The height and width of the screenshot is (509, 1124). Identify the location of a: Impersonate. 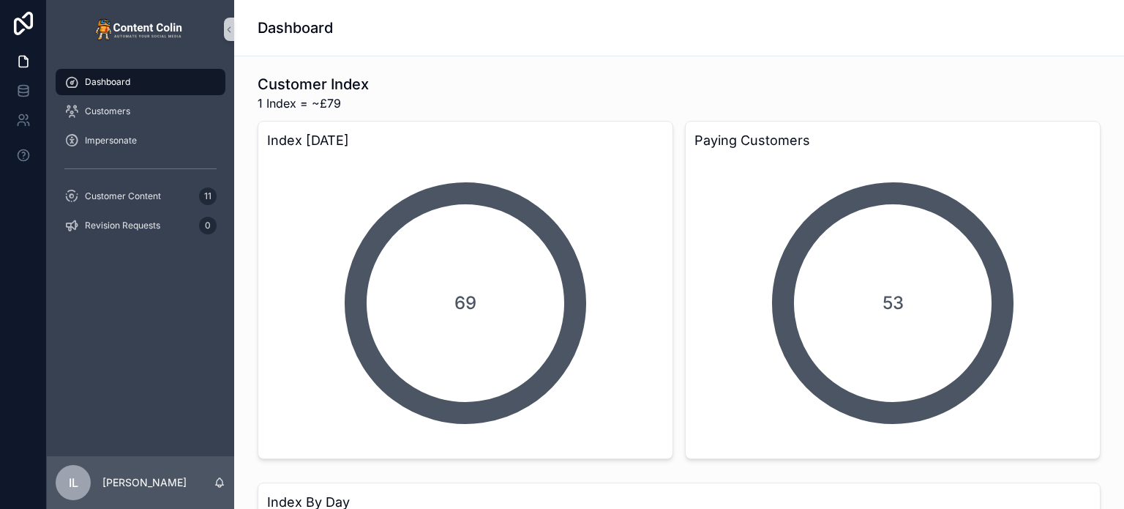
(141, 141).